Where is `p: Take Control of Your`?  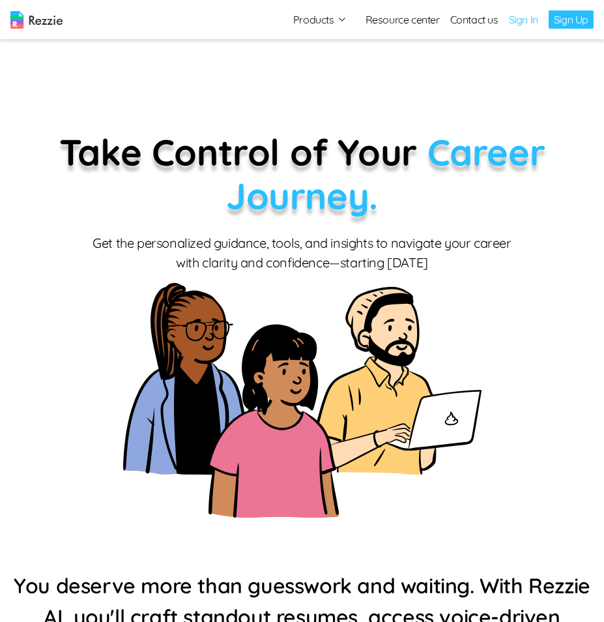 p: Take Control of Your is located at coordinates (302, 174).